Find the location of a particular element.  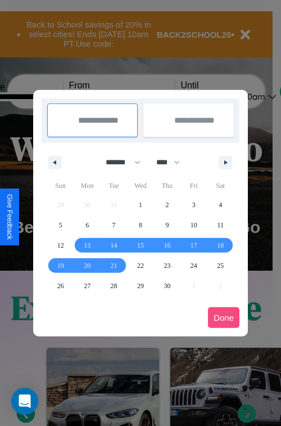

button: 16 is located at coordinates (167, 245).